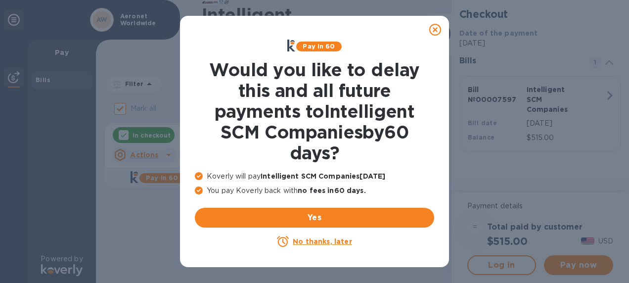  I want to click on b: Pay in 60, so click(318, 46).